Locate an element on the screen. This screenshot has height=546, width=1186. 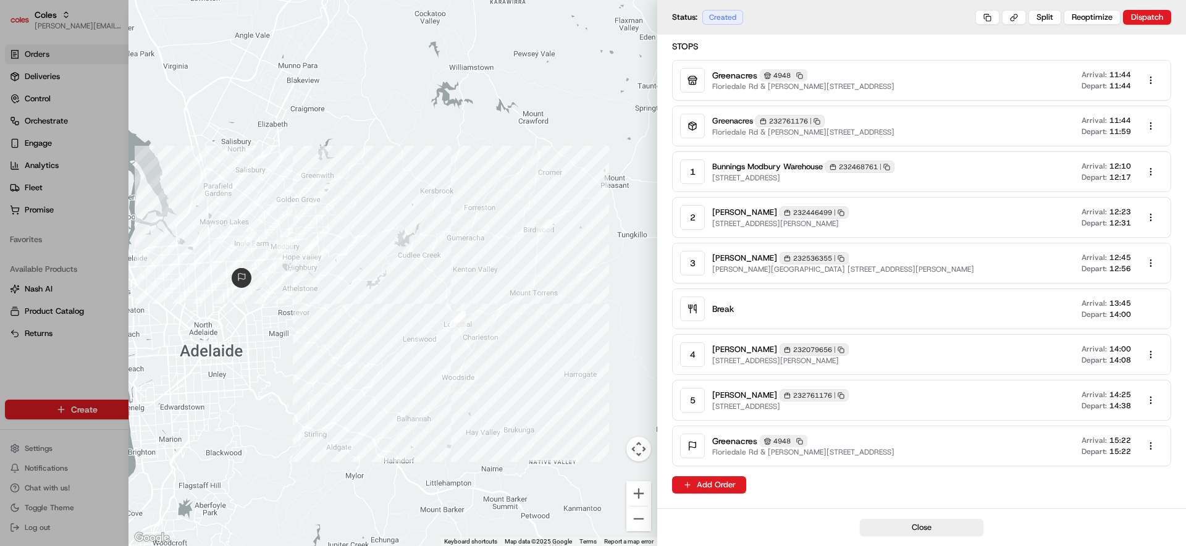
a: 📗Knowledge Base is located at coordinates (53, 249).